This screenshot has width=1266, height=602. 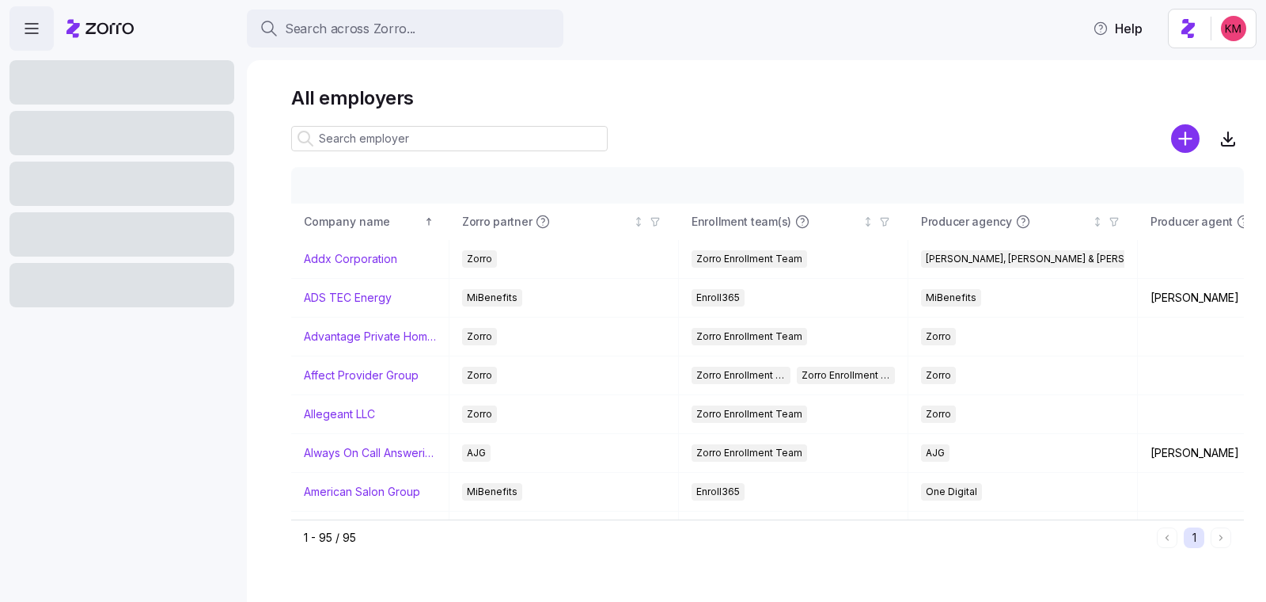 I want to click on button: Next page, so click(x=1221, y=537).